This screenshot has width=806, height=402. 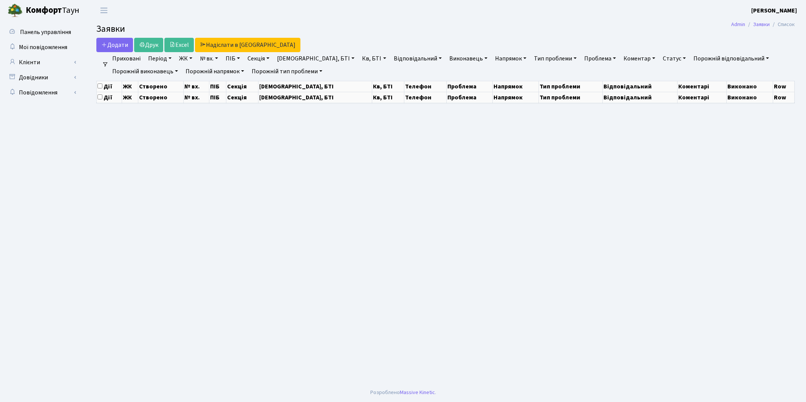 I want to click on a: Коментар, so click(x=639, y=59).